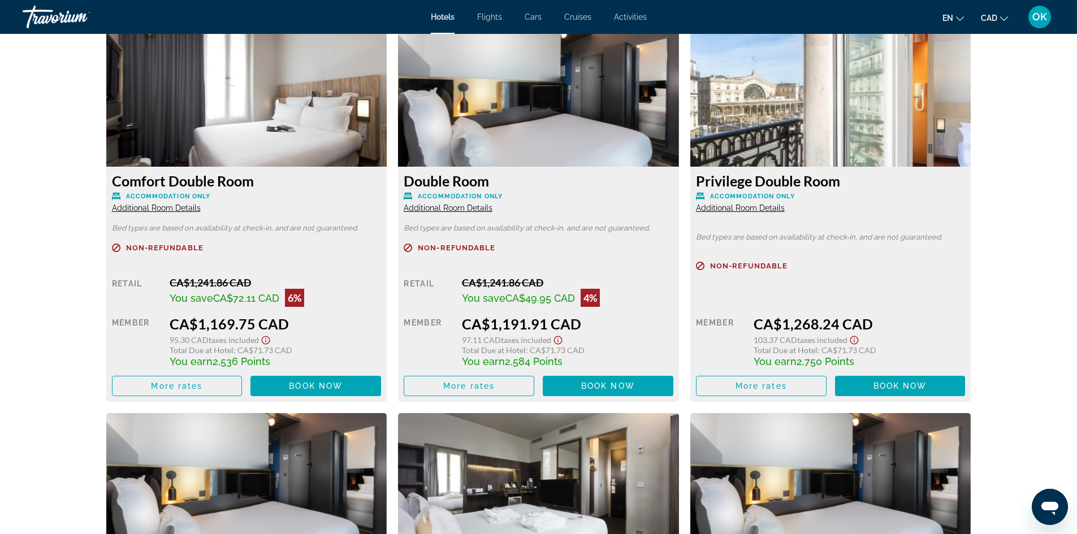  Describe the element at coordinates (490, 17) in the screenshot. I see `a: Flights` at that location.